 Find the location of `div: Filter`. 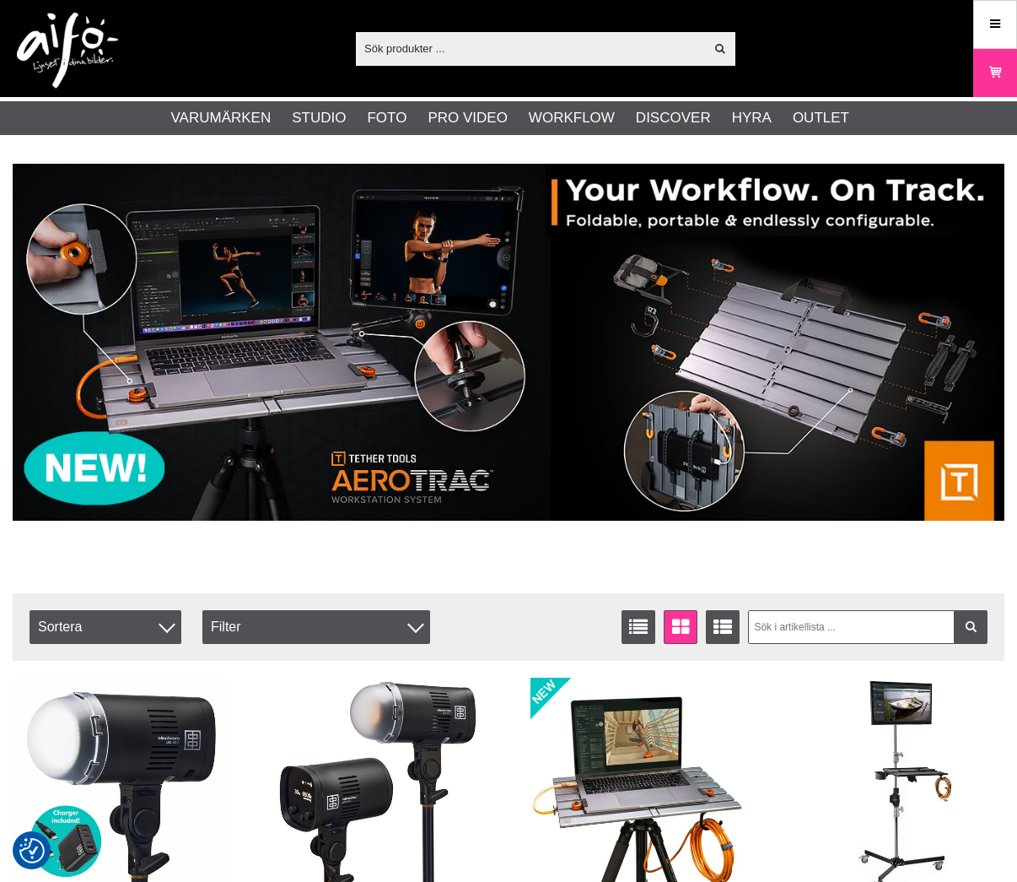

div: Filter is located at coordinates (316, 627).